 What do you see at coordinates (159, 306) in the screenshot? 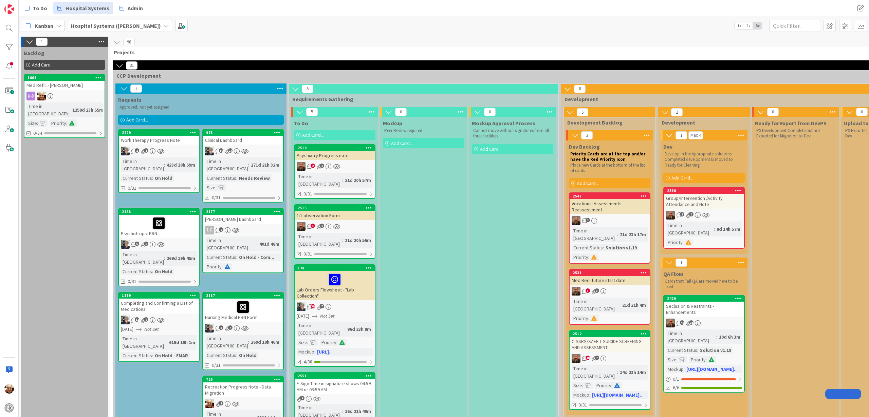
I see `div: Completing and Confirming a List of Medications` at bounding box center [159, 306].